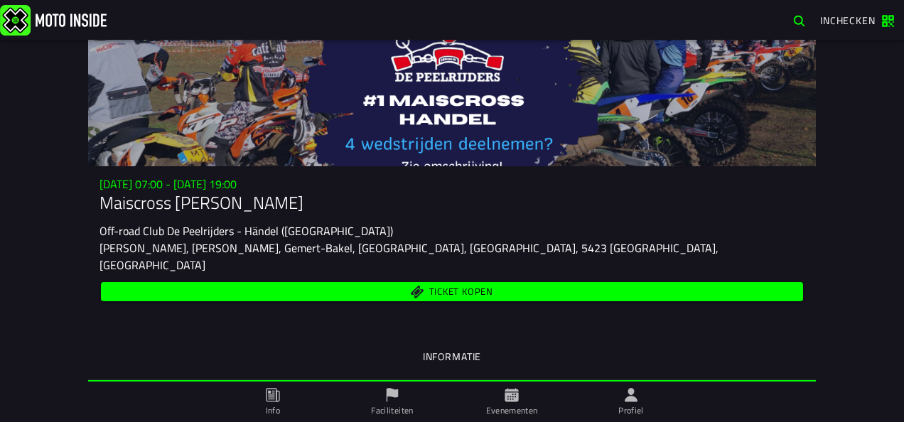 This screenshot has height=422, width=904. Describe the element at coordinates (857, 20) in the screenshot. I see `a: Inchecken` at that location.